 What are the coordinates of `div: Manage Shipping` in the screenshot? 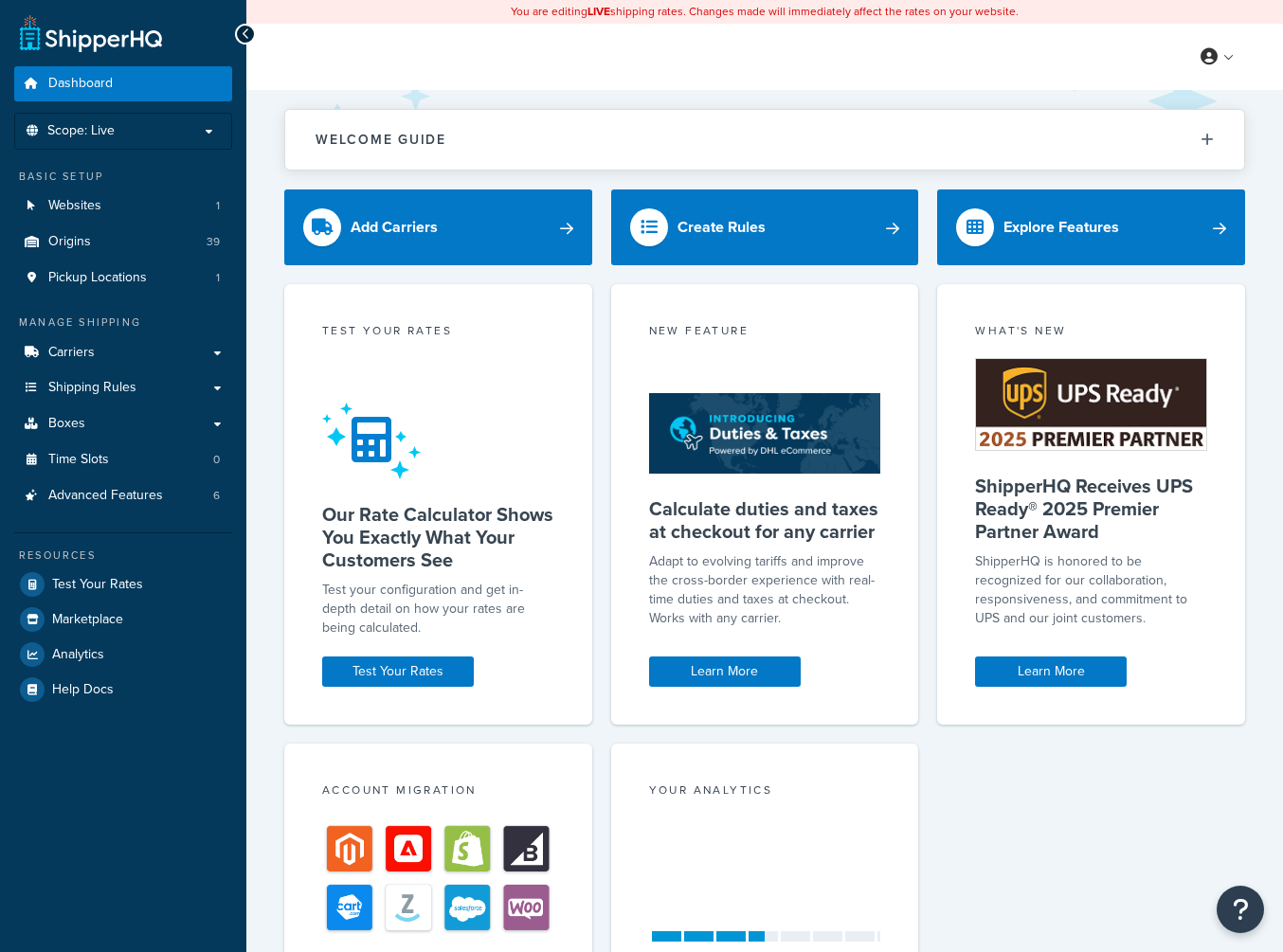 It's located at (123, 322).